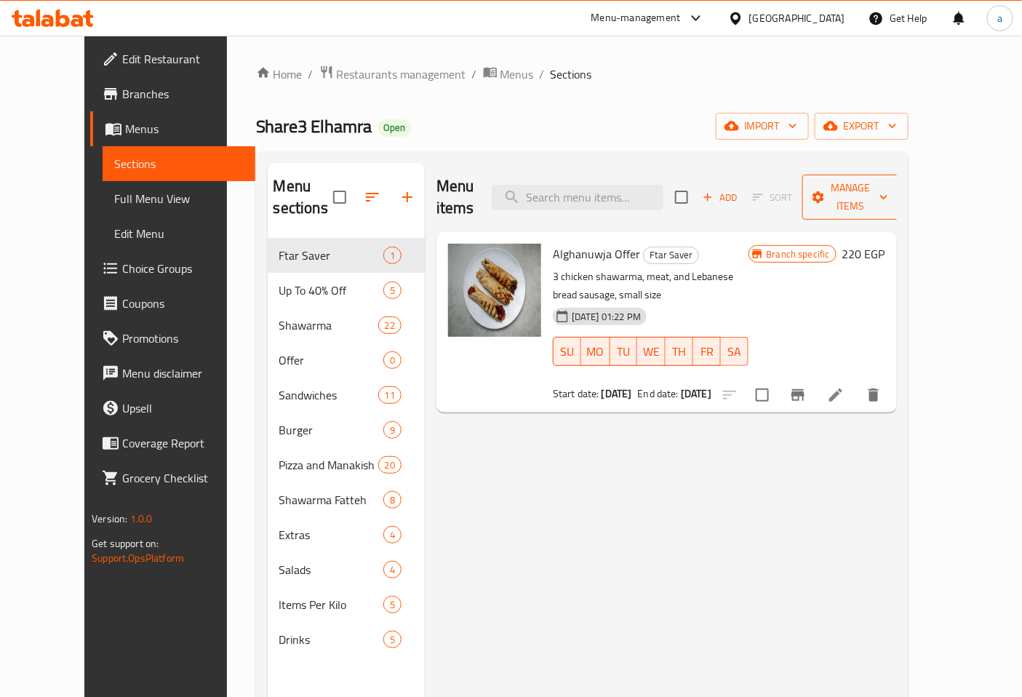  Describe the element at coordinates (762, 126) in the screenshot. I see `span: import` at that location.